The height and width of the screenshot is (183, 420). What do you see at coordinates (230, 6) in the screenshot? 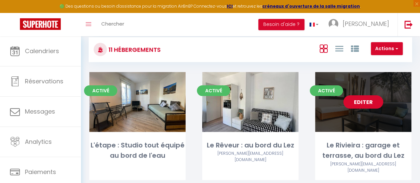
I see `strong: ICI` at bounding box center [230, 6].